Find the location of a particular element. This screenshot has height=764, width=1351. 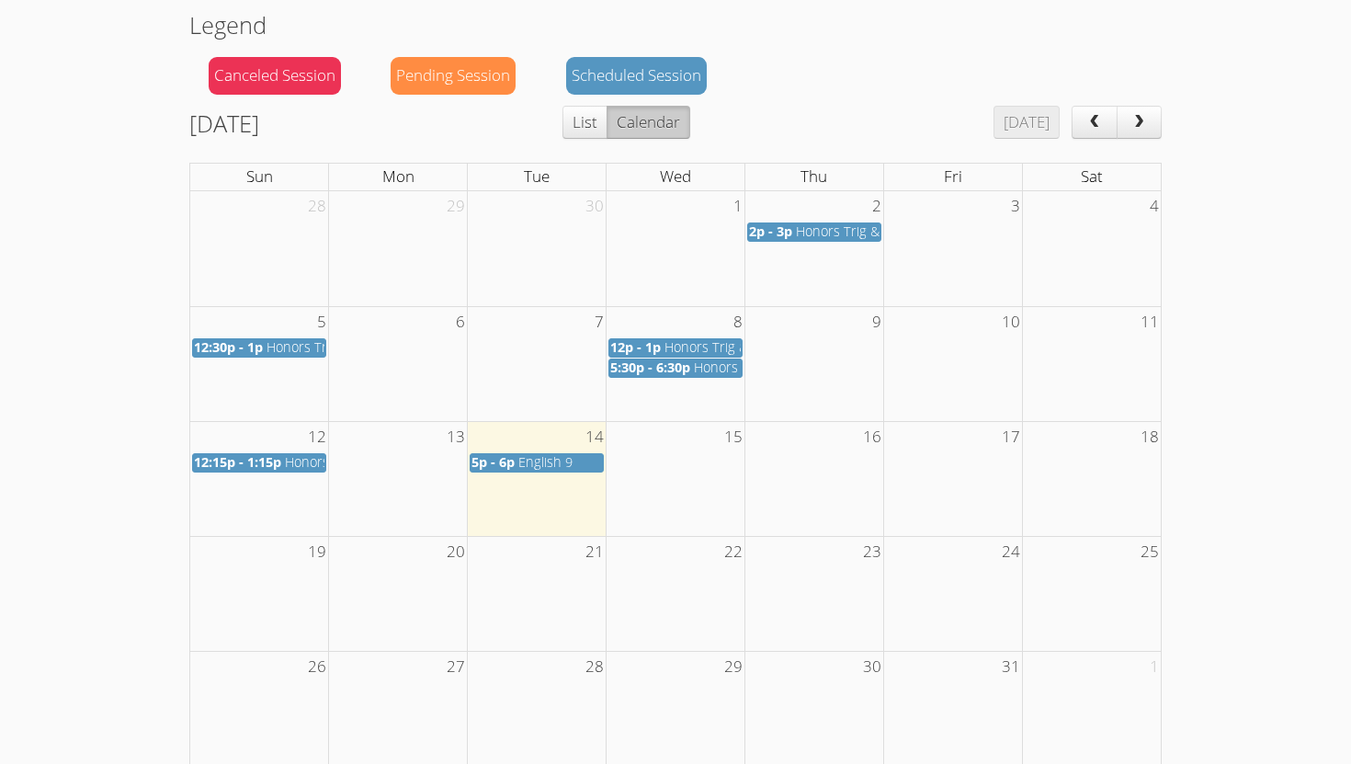

button: prev is located at coordinates (1095, 122).